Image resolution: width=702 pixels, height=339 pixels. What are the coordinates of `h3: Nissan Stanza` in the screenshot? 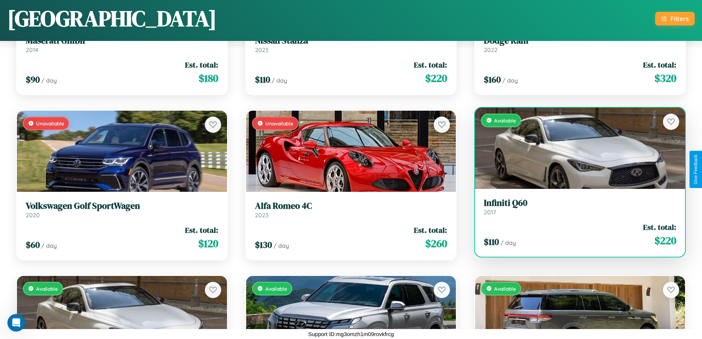 It's located at (351, 41).